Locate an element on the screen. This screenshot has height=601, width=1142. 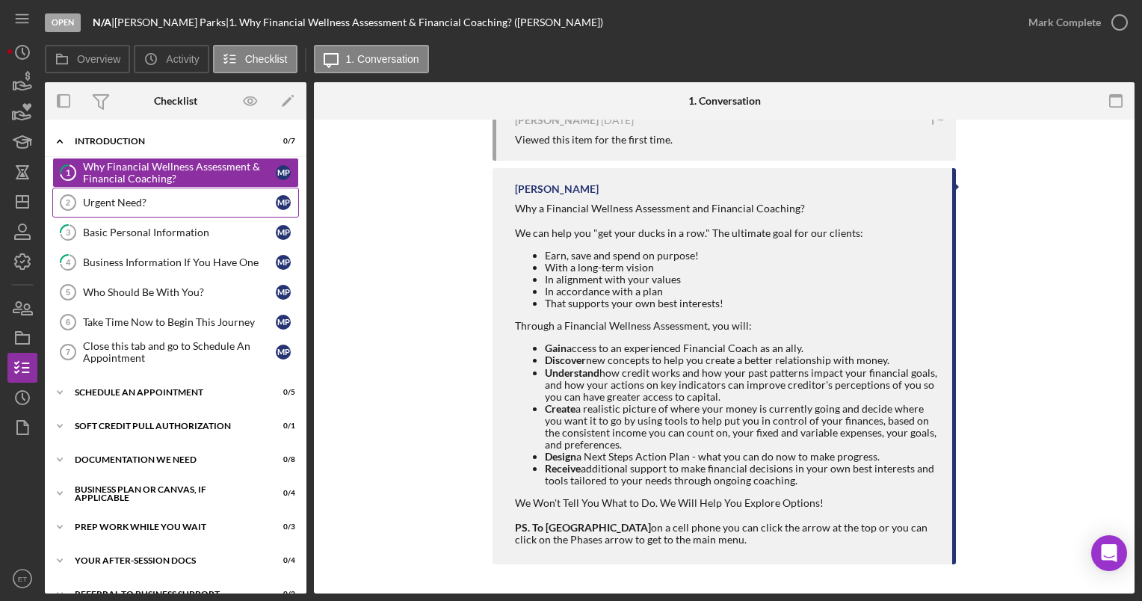
li: That supports your own best interests! is located at coordinates (741, 304).